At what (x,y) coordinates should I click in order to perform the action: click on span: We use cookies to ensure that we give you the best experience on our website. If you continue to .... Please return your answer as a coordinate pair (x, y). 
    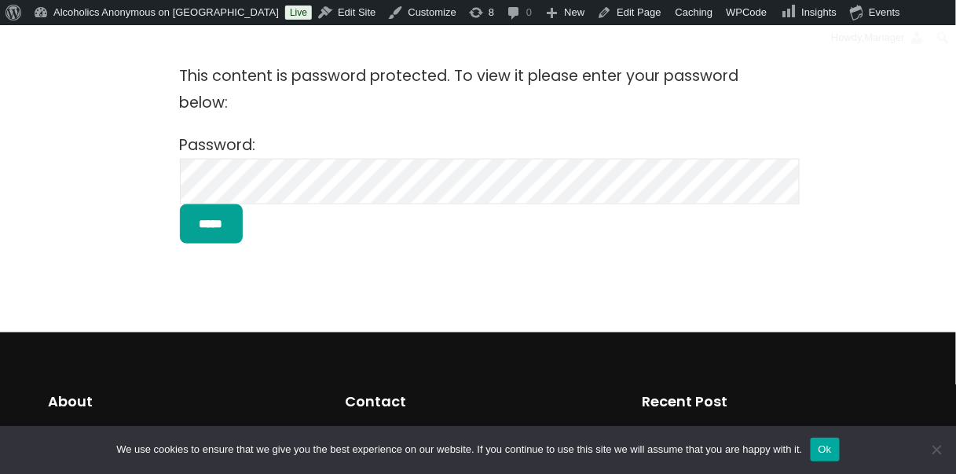
    Looking at the image, I should click on (459, 450).